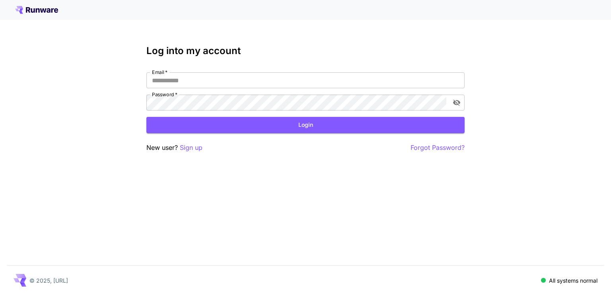 Image resolution: width=611 pixels, height=295 pixels. What do you see at coordinates (438, 148) in the screenshot?
I see `button: Forgot Password?` at bounding box center [438, 148].